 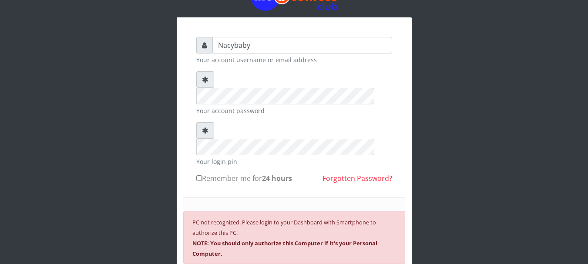 I want to click on b: 24 hours, so click(x=277, y=178).